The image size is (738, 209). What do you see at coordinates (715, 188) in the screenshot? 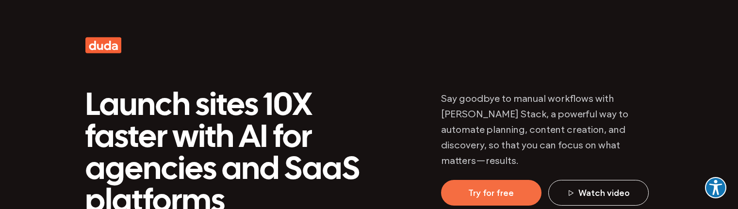
I see `button: Explore your accessibility options` at bounding box center [715, 188].